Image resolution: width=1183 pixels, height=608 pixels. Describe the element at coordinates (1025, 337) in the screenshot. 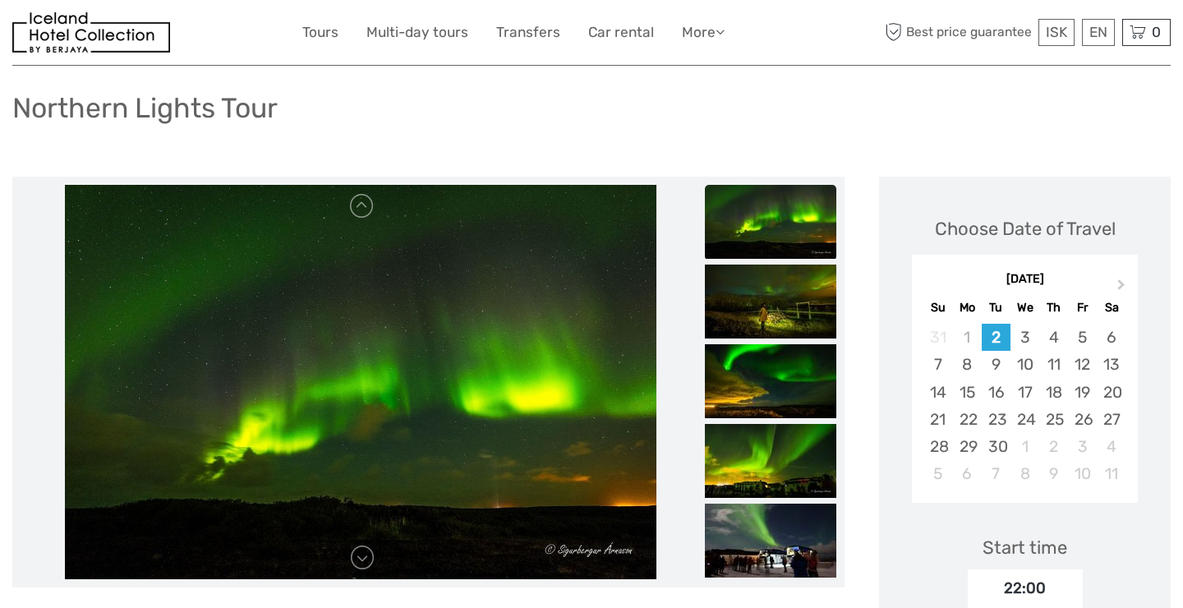

I see `div: Choose Wednesday, September 3rd, 2025` at that location.